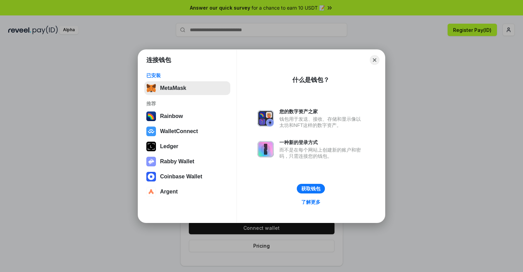  I want to click on button: MetaMask, so click(187, 88).